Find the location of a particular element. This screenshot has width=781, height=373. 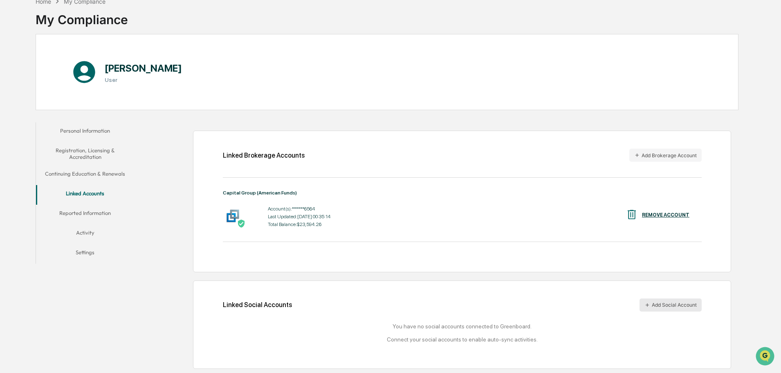

div: REMOVE ACCOUNT is located at coordinates (666, 215).